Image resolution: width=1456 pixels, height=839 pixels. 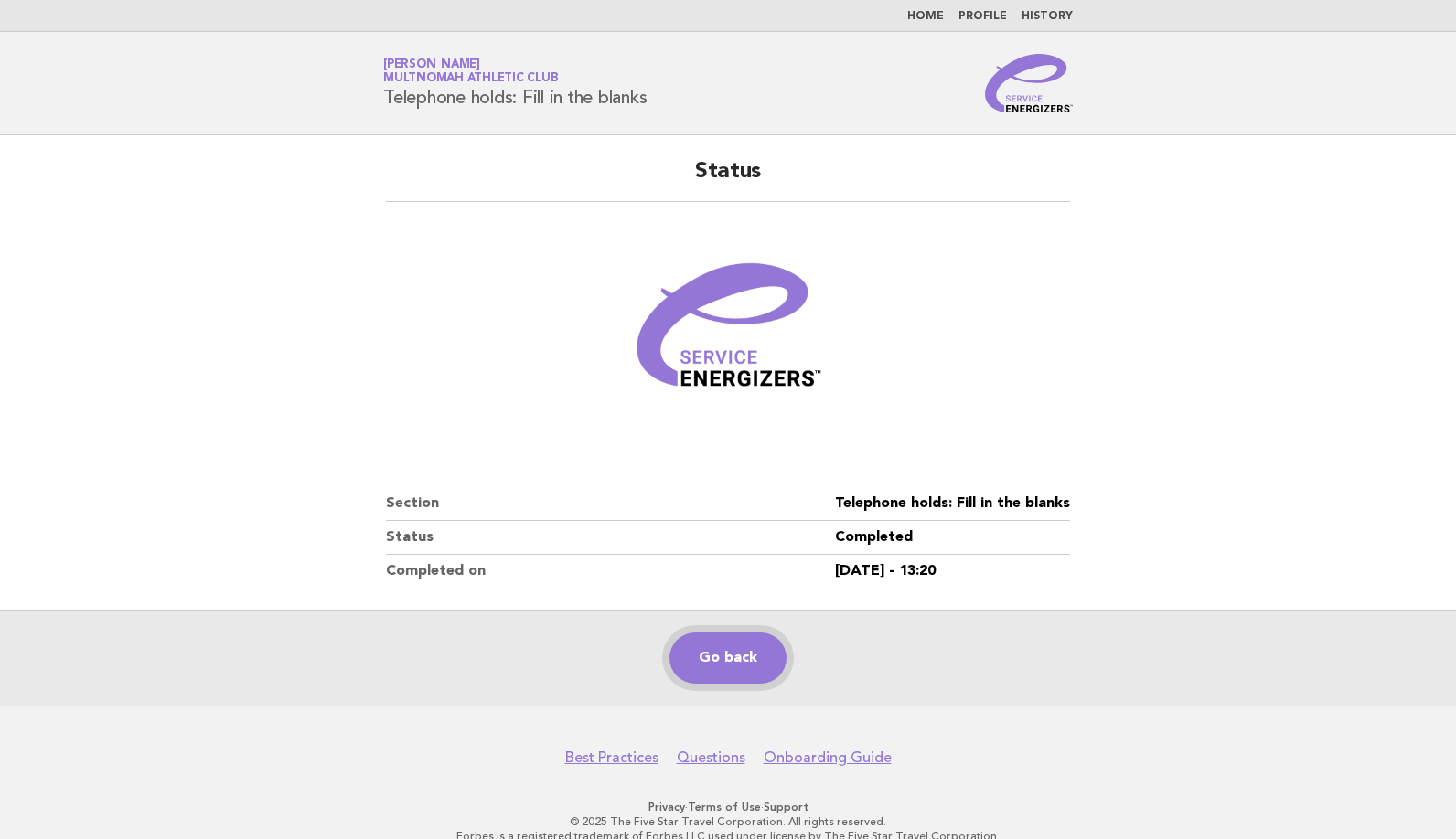 What do you see at coordinates (728, 334) in the screenshot?
I see `img: Verified` at bounding box center [728, 334].